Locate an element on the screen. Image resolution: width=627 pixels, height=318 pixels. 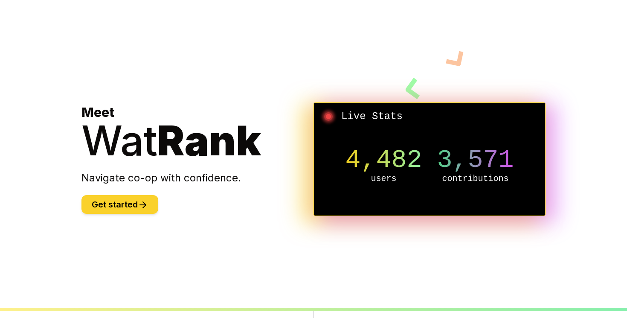
button: Get started is located at coordinates (120, 204).